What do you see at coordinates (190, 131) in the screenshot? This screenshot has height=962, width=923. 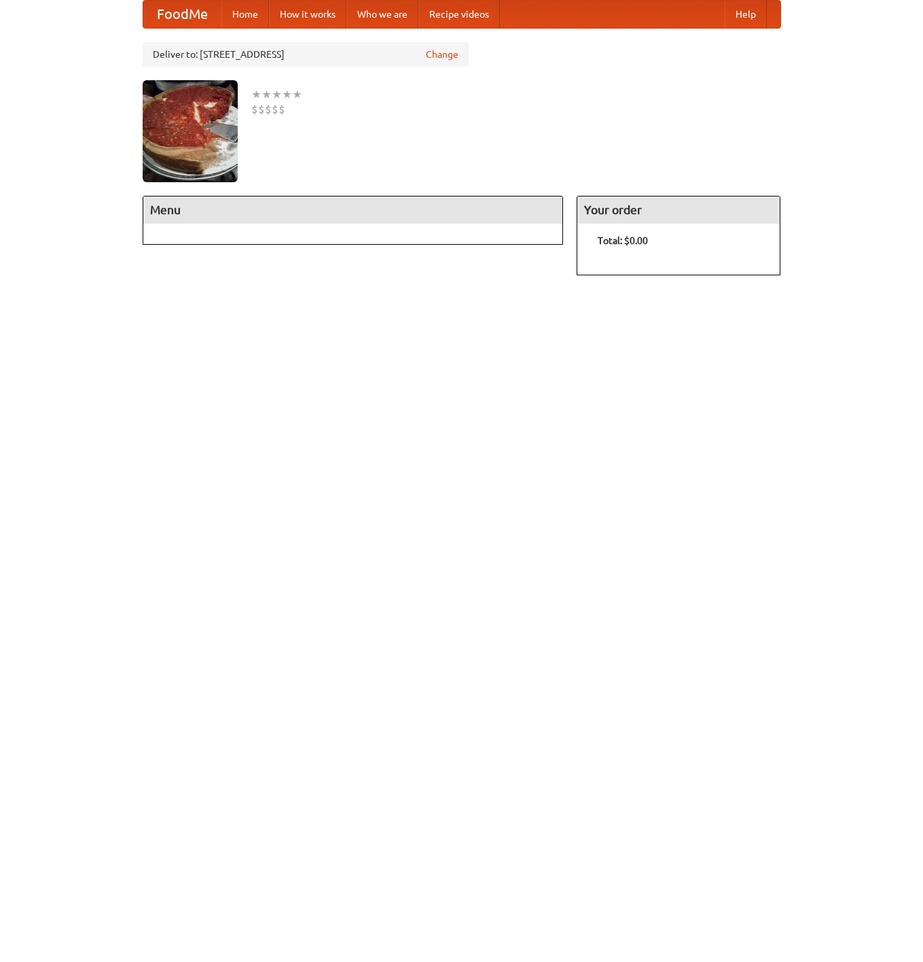 I see `img: angular.jpg` at bounding box center [190, 131].